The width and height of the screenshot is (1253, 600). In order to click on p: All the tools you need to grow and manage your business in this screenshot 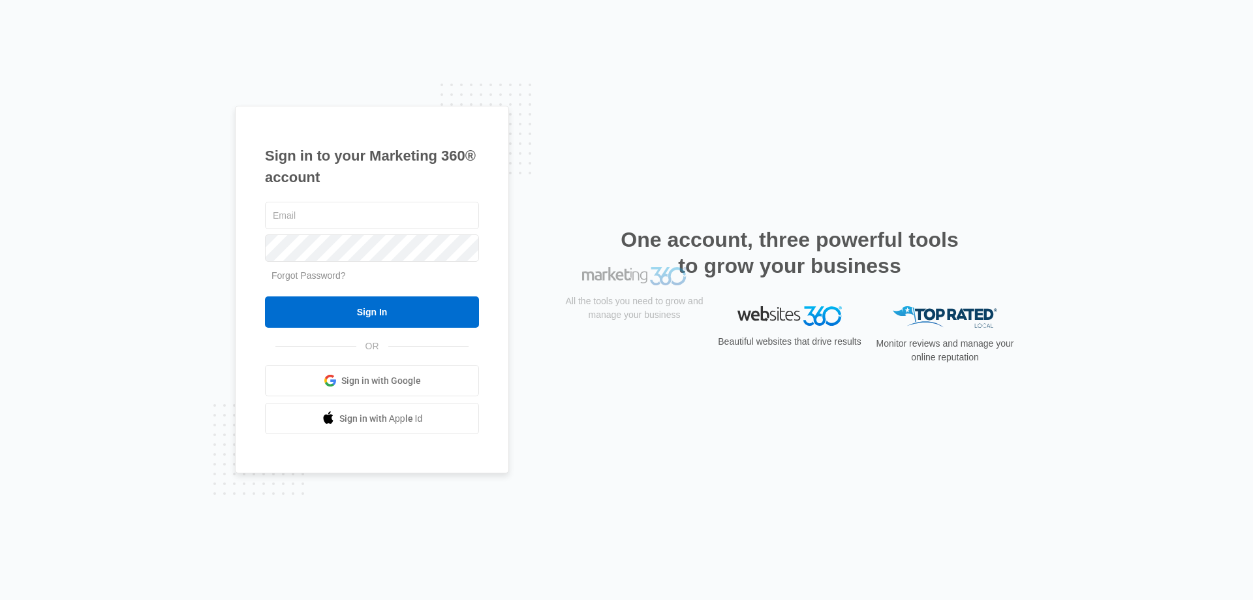, I will do `click(634, 347)`.